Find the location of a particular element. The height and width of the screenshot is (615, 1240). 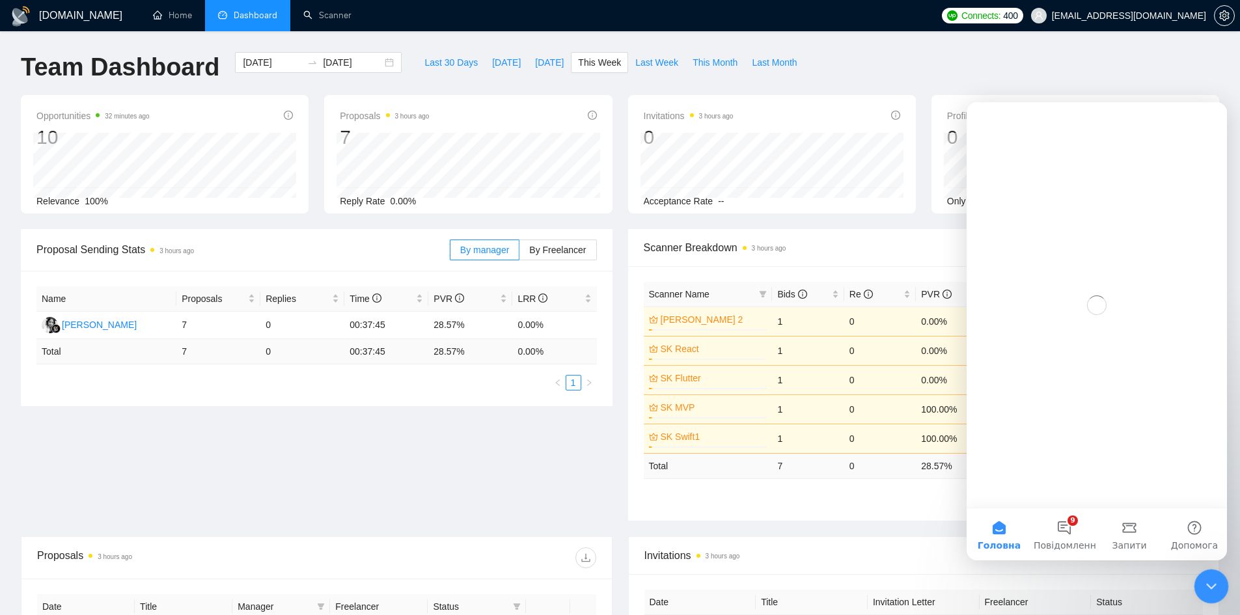

th: Status is located at coordinates (1147, 602).